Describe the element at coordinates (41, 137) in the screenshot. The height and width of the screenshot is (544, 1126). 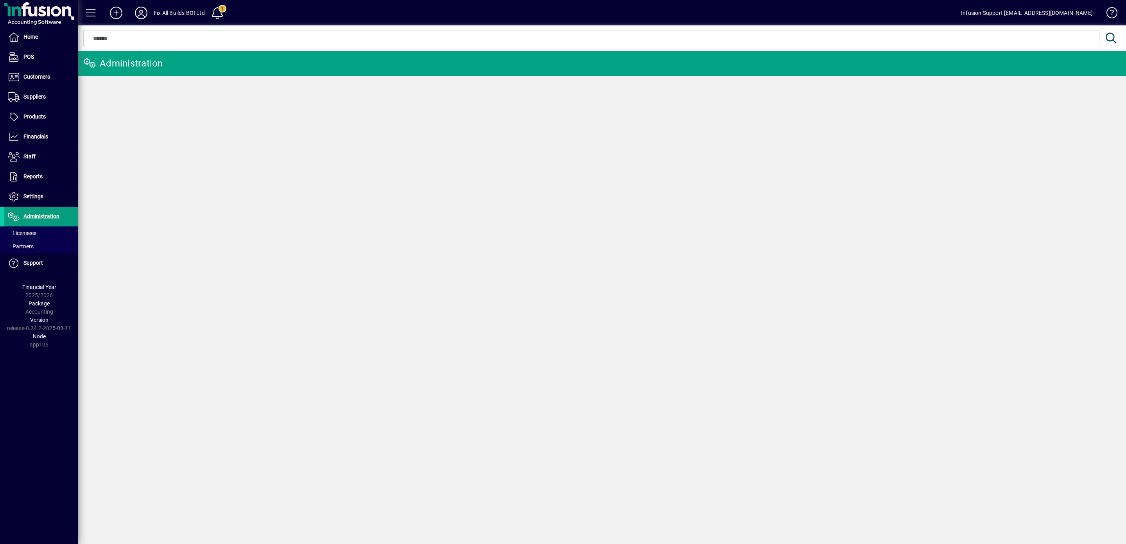
I see `a: Financials` at that location.